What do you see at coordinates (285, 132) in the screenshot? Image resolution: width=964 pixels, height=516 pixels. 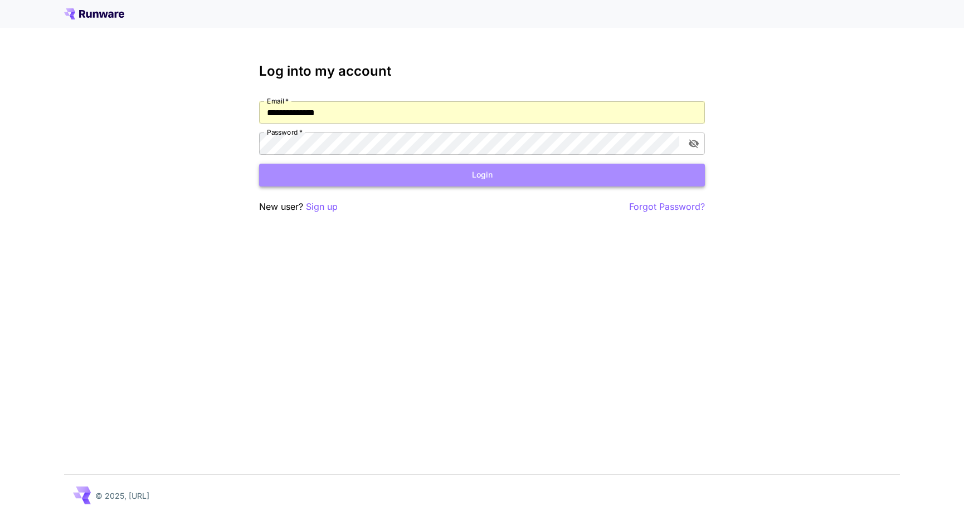 I see `label: Password` at bounding box center [285, 132].